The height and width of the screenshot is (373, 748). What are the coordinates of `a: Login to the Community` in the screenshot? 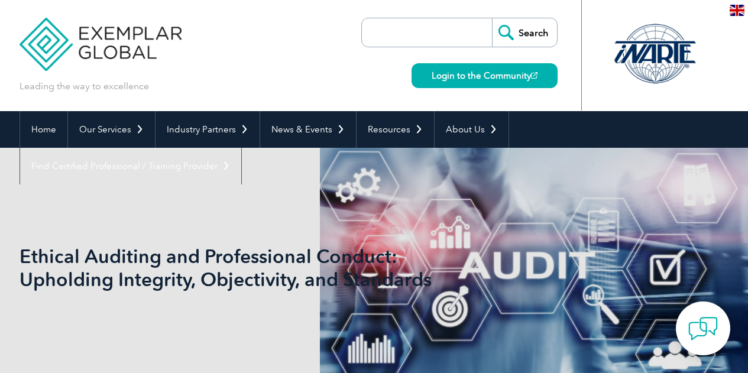 It's located at (484, 76).